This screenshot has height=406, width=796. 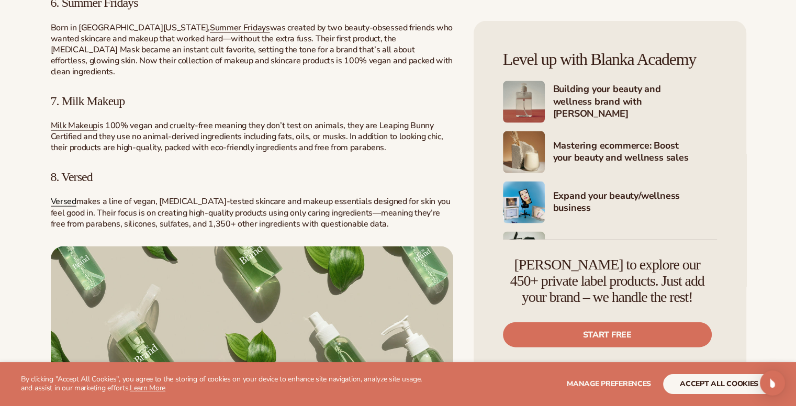 I want to click on a: Milk Makeup, so click(x=74, y=126).